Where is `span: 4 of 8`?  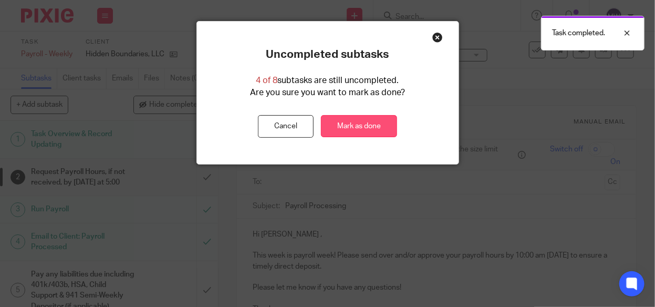 span: 4 of 8 is located at coordinates (267, 80).